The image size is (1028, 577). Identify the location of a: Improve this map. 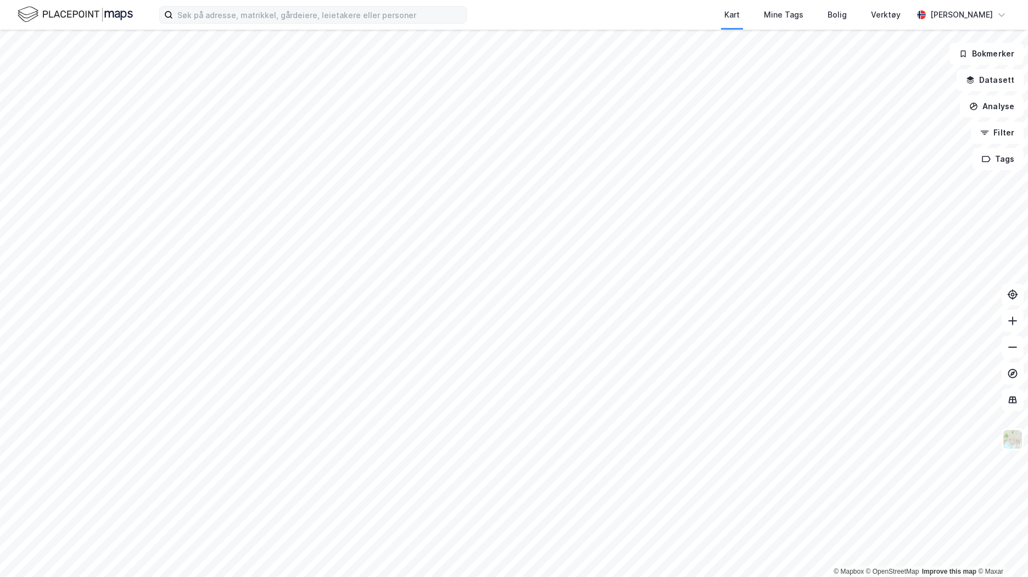
(949, 572).